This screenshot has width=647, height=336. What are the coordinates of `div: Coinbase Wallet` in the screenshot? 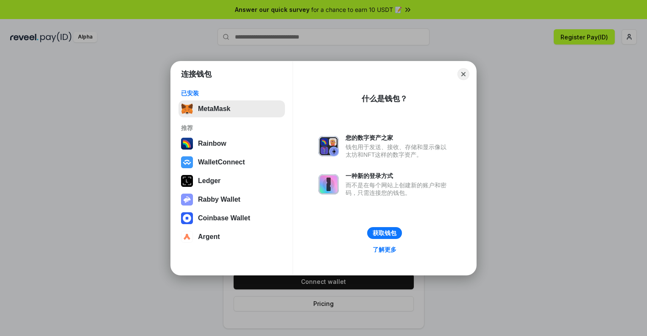 It's located at (224, 218).